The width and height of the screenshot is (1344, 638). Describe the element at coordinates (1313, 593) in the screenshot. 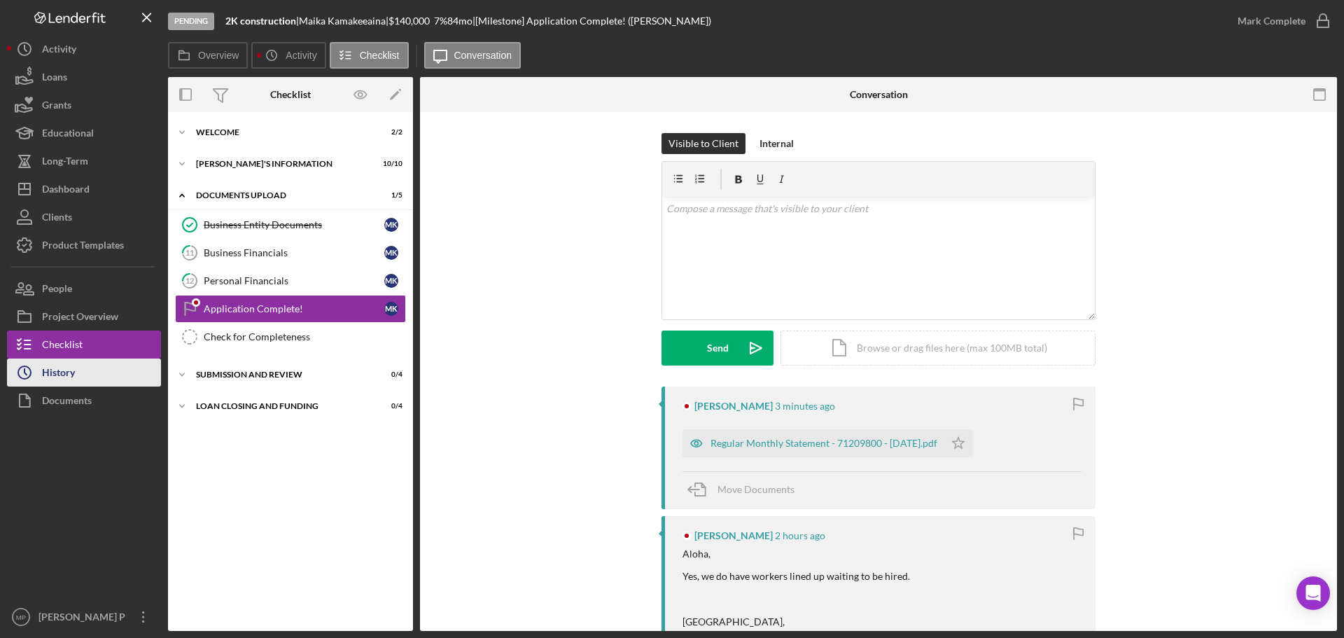

I see `div: Open Intercom Messenger` at that location.